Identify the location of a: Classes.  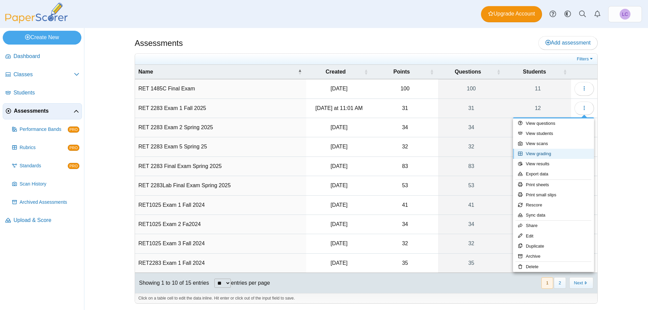
(42, 75).